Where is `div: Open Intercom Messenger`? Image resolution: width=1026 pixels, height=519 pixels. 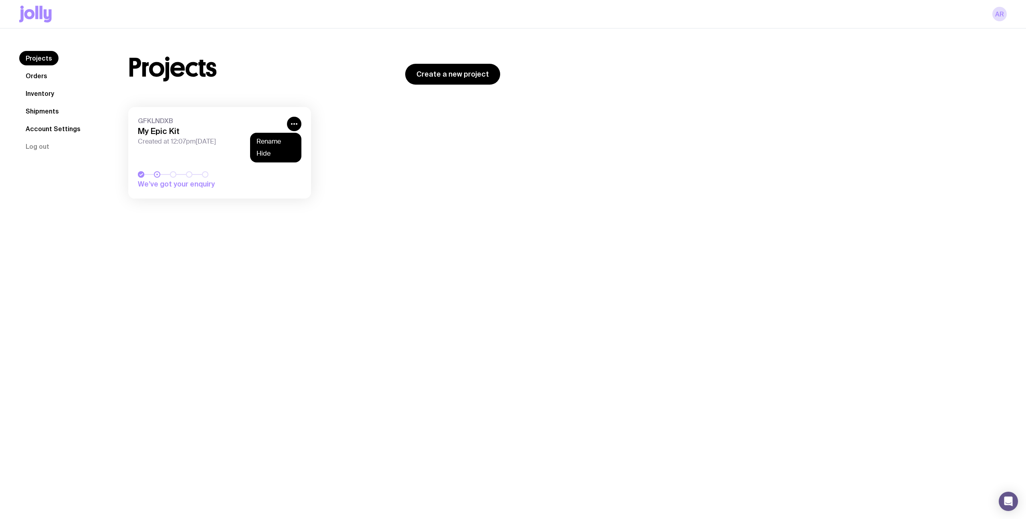 div: Open Intercom Messenger is located at coordinates (1009, 501).